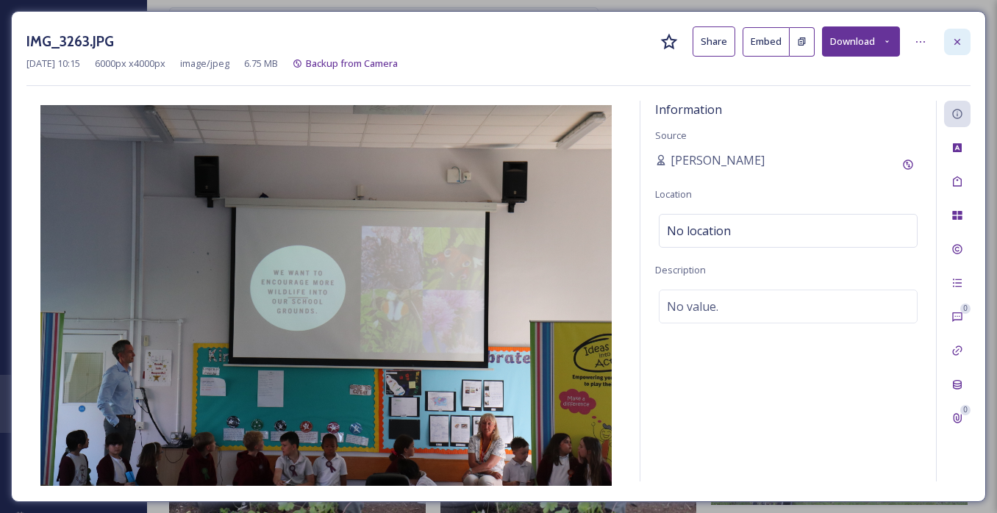 This screenshot has width=997, height=513. Describe the element at coordinates (130, 63) in the screenshot. I see `span: 6000 px x 4000 px` at that location.